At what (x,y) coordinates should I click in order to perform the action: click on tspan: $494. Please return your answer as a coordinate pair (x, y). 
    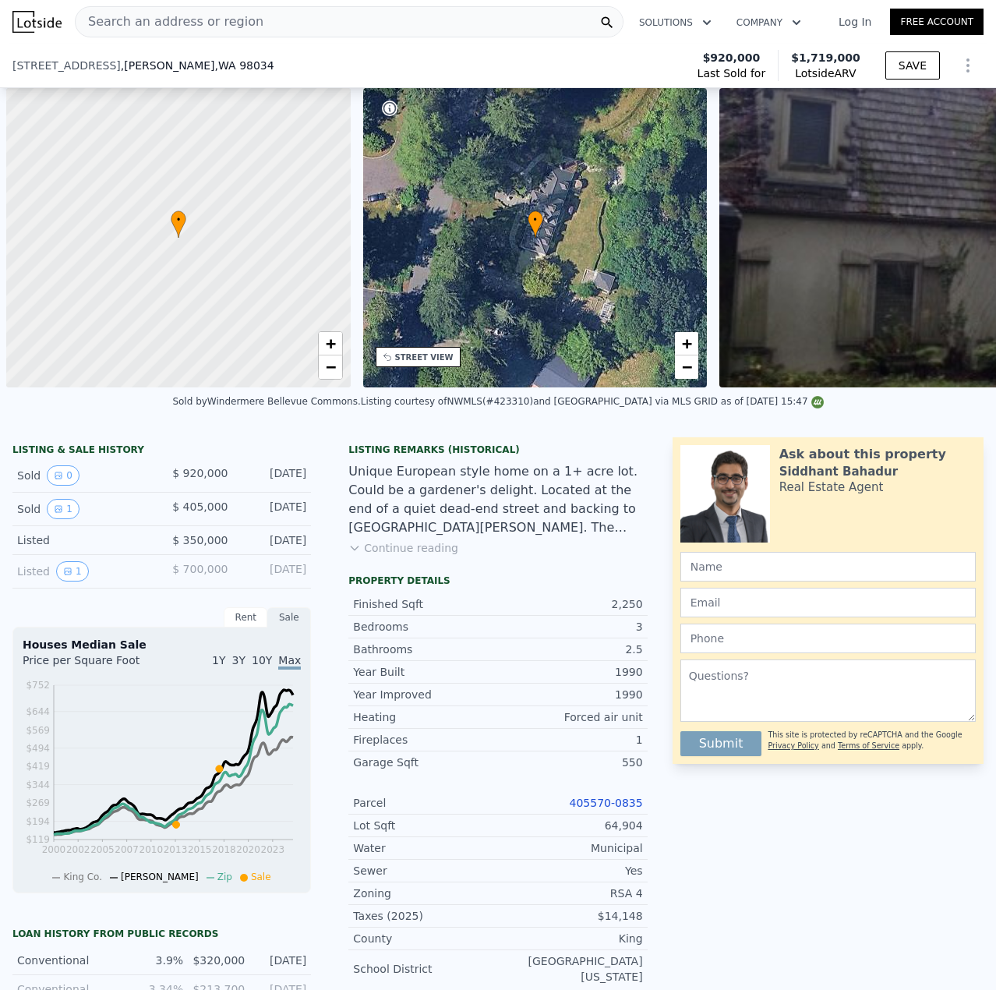
    Looking at the image, I should click on (37, 748).